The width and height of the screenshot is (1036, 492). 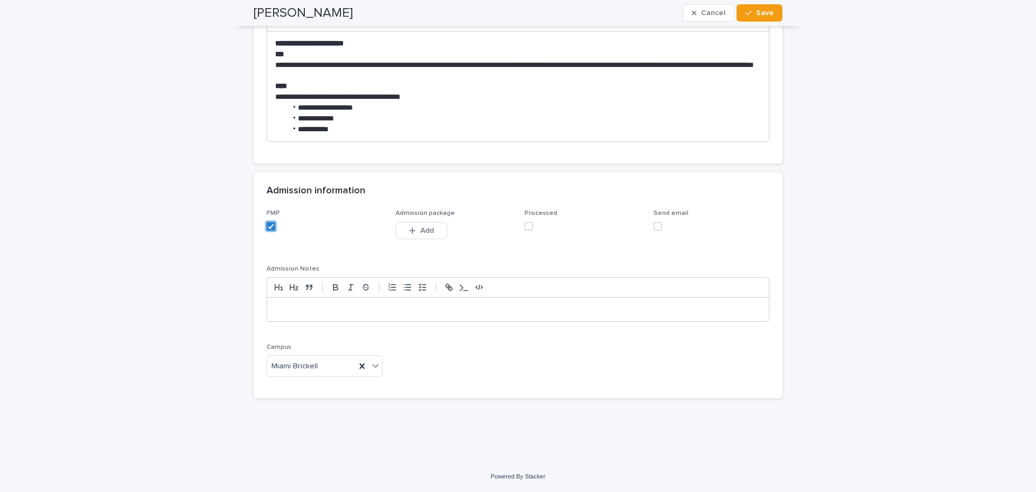 I want to click on span: Add, so click(x=427, y=230).